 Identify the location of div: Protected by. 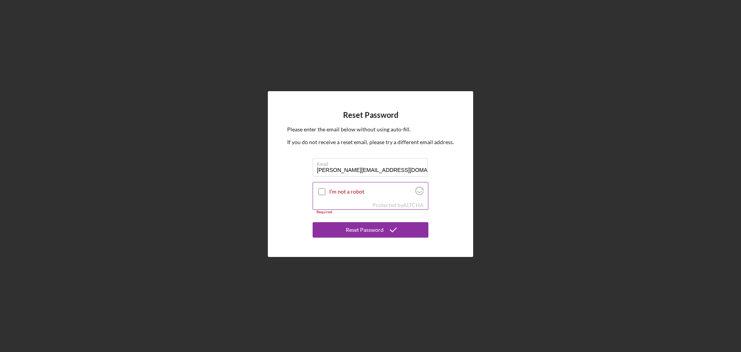
(398, 205).